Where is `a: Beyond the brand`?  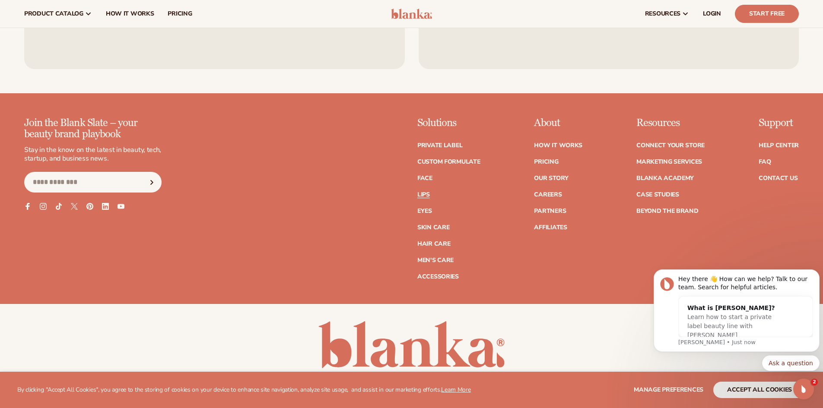 a: Beyond the brand is located at coordinates (667, 211).